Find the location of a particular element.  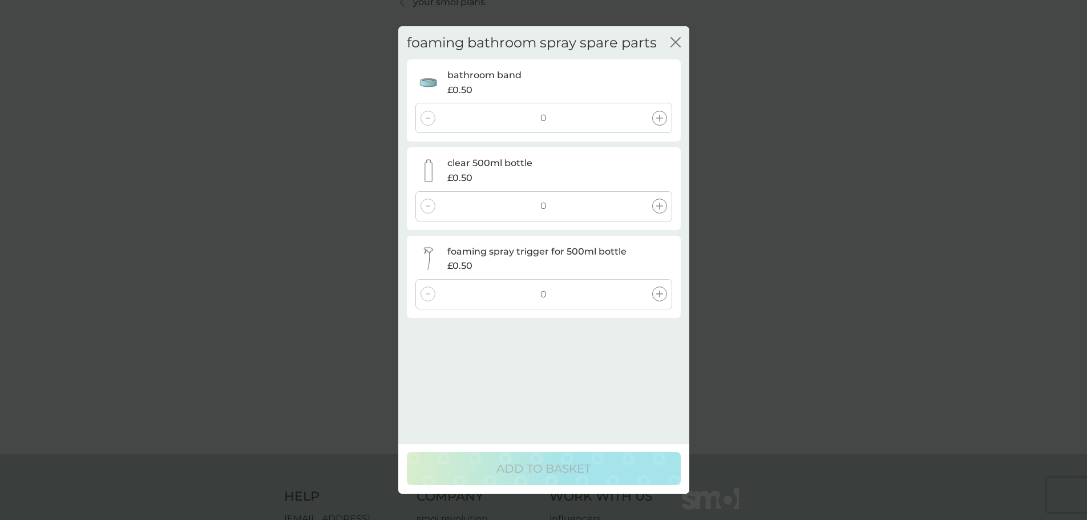

p: clear 500ml bottle is located at coordinates (490, 164).